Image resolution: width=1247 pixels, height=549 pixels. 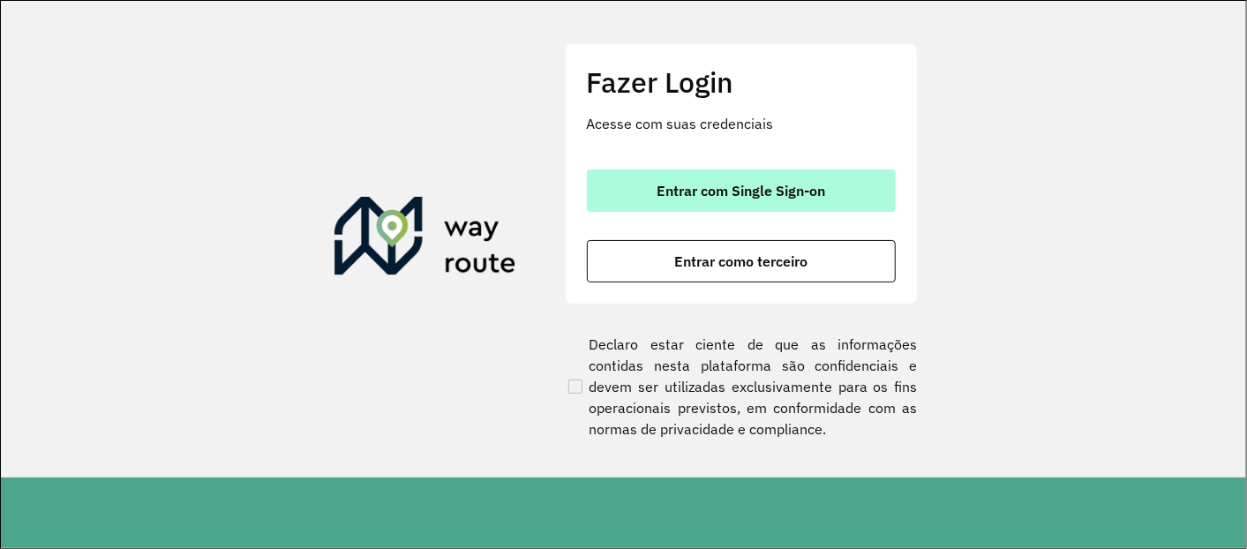 I want to click on p: Acesse com suas credenciais, so click(x=741, y=124).